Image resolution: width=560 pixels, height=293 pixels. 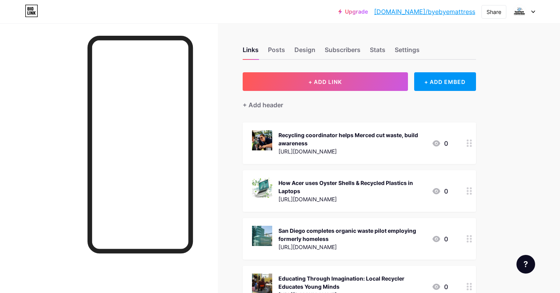 I want to click on span: + ADD LINK, so click(x=325, y=82).